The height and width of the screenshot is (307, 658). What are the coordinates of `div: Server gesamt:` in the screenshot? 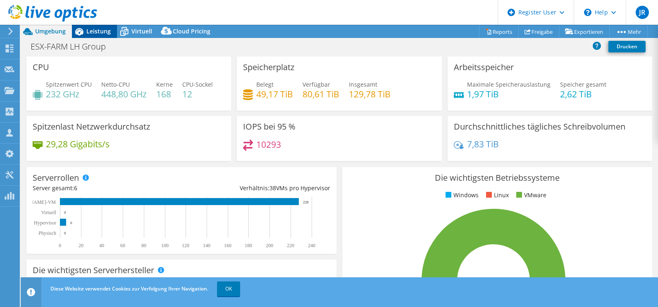 It's located at (107, 188).